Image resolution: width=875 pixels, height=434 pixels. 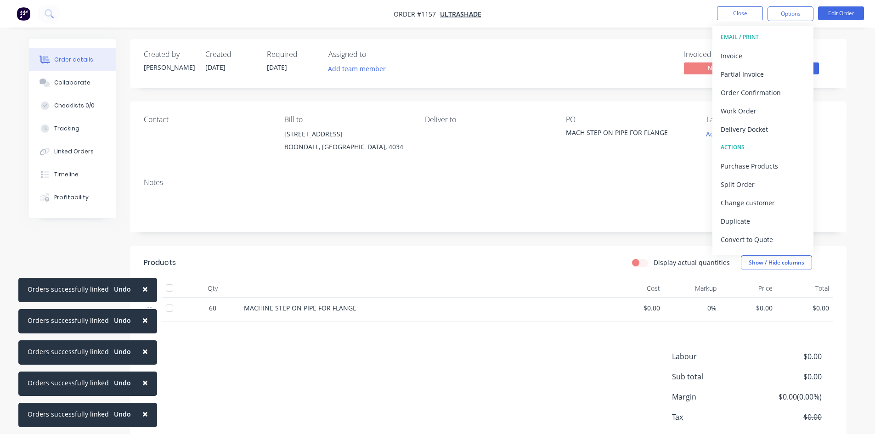 I want to click on div: Contact, so click(x=207, y=119).